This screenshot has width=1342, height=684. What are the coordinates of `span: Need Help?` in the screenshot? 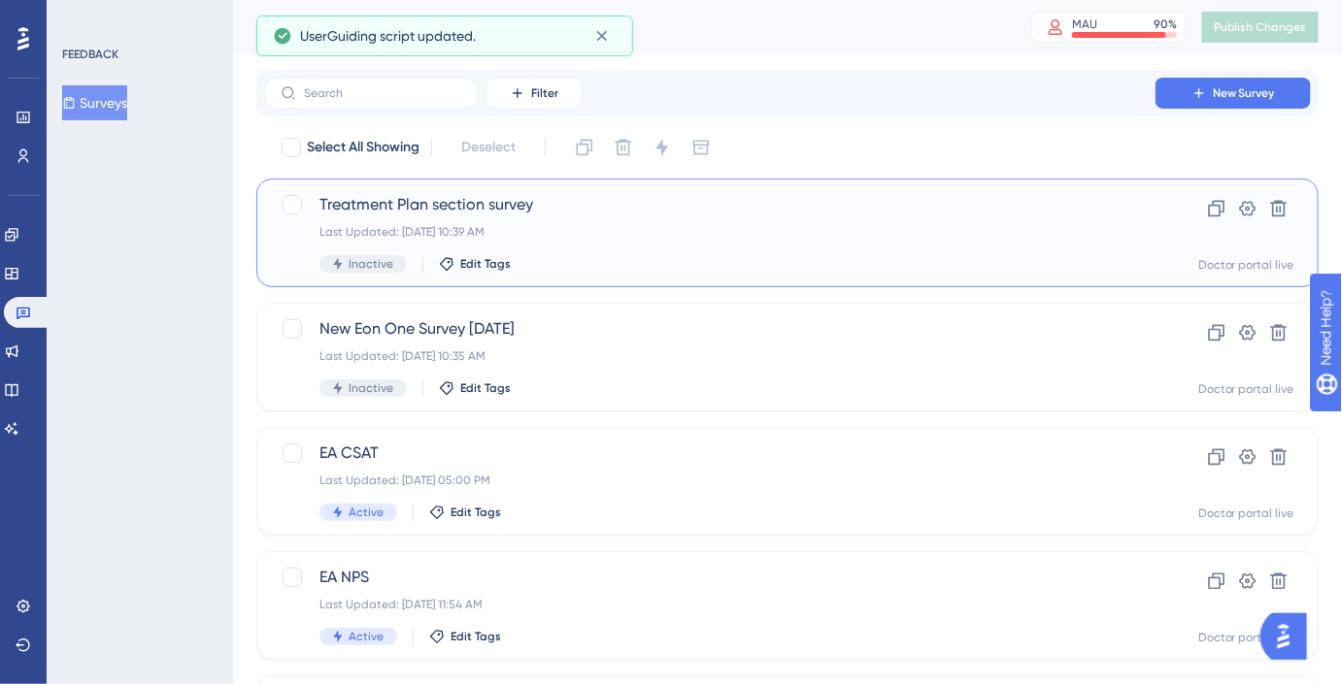 It's located at (83, 17).